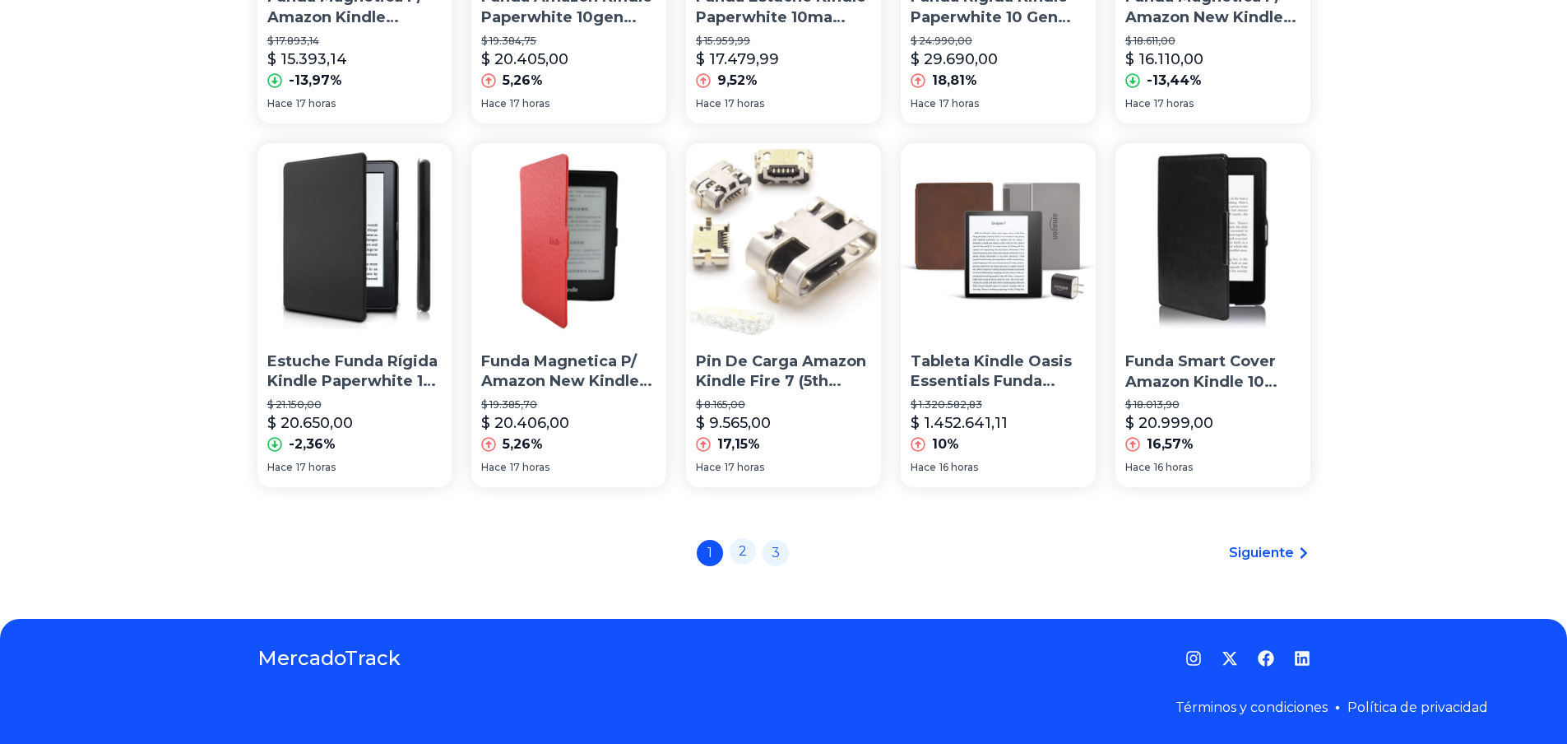  Describe the element at coordinates (329, 658) in the screenshot. I see `h1: MercadoTrack` at that location.